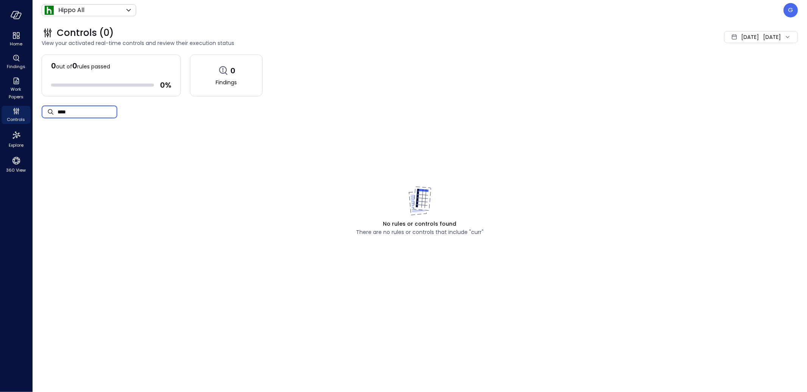 The height and width of the screenshot is (392, 807). Describe the element at coordinates (16, 145) in the screenshot. I see `span: Explore` at that location.